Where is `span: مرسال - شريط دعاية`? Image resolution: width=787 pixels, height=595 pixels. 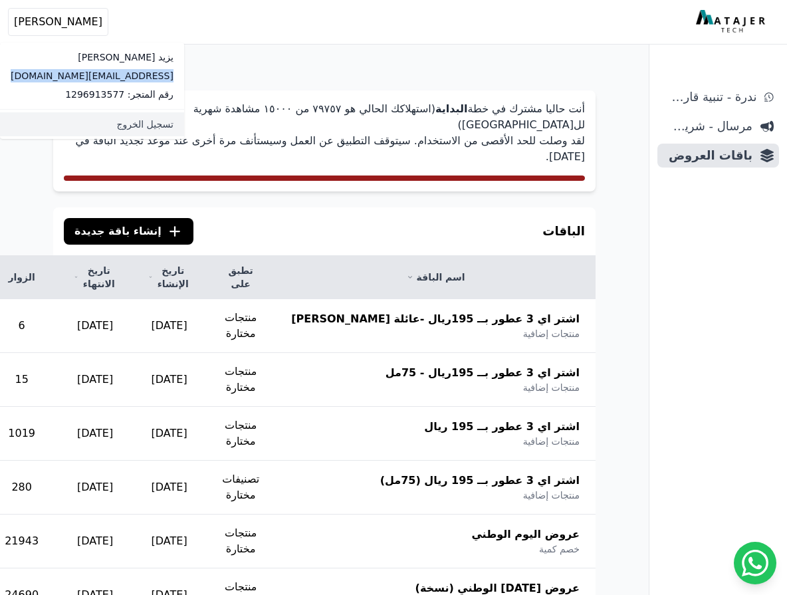 span: مرسال - شريط دعاية is located at coordinates (707, 126).